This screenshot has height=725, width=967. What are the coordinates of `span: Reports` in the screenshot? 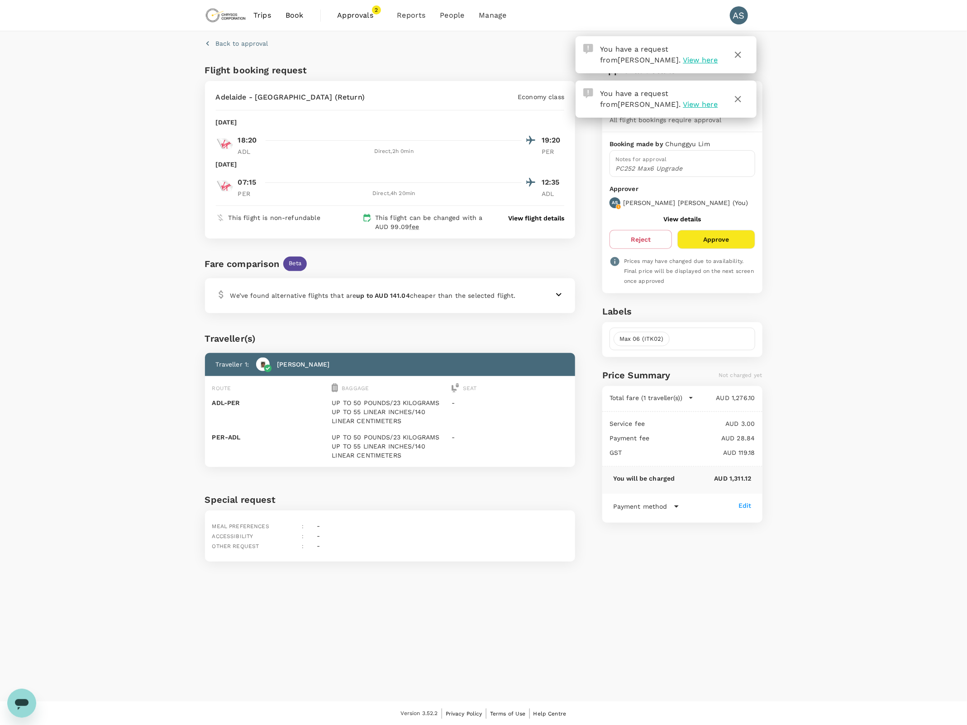 It's located at (411, 15).